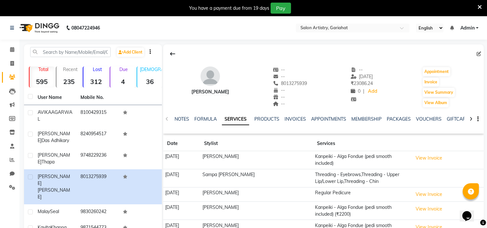  Describe the element at coordinates (150, 81) in the screenshot. I see `strong: 36` at that location.